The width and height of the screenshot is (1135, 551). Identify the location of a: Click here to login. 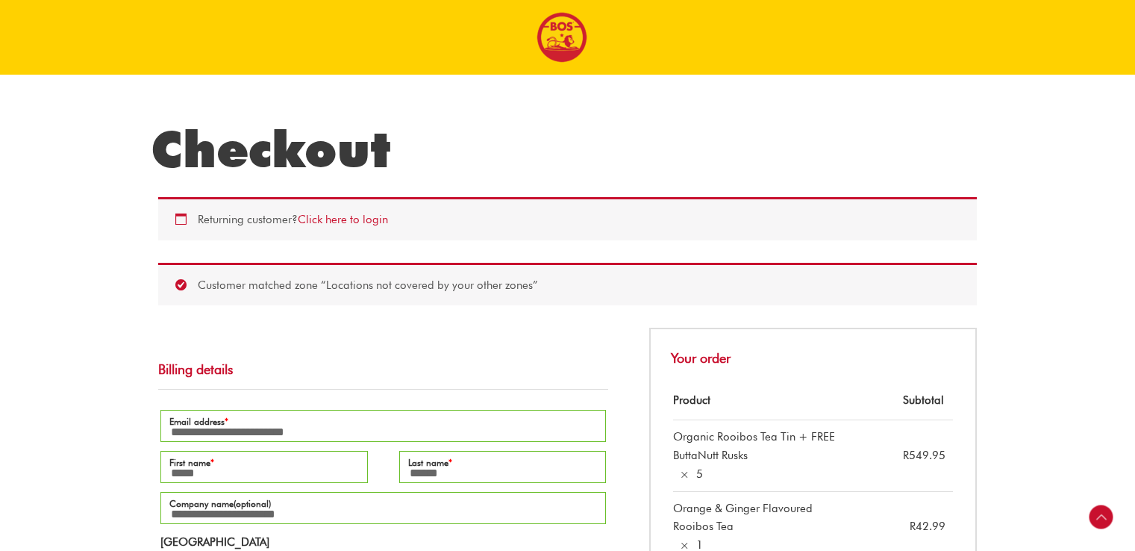
(343, 219).